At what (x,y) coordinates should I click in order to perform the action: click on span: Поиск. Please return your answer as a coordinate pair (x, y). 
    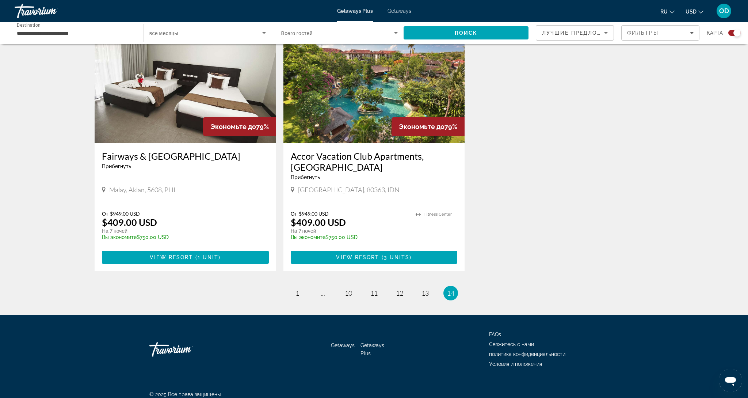
    Looking at the image, I should click on (466, 33).